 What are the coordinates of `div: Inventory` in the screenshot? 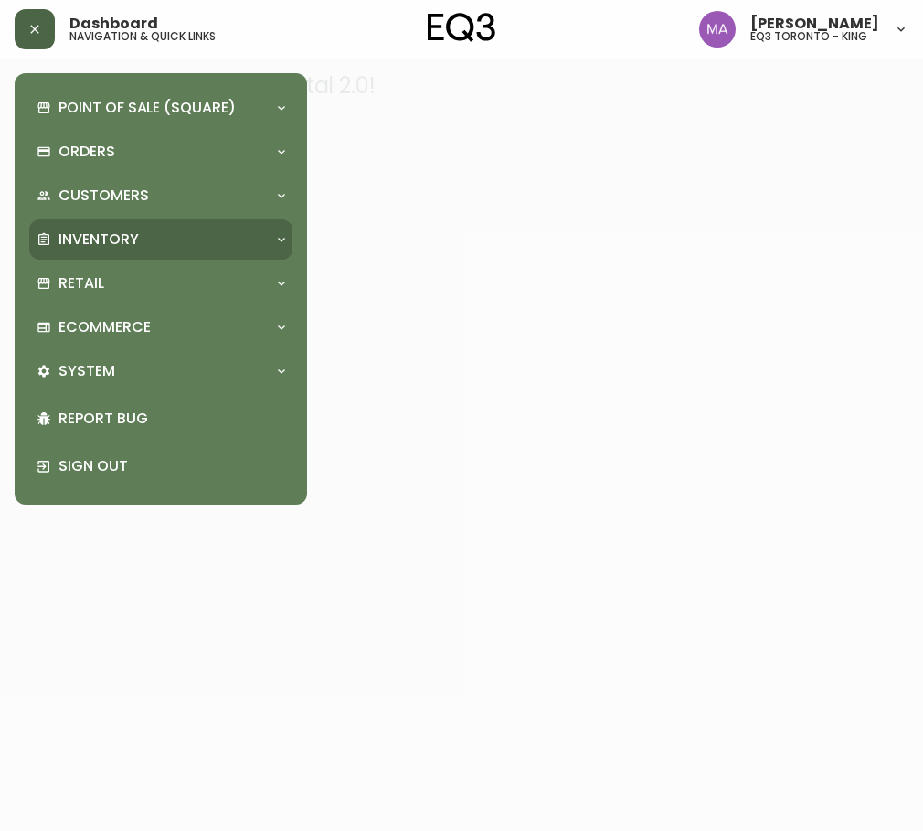 It's located at (161, 239).